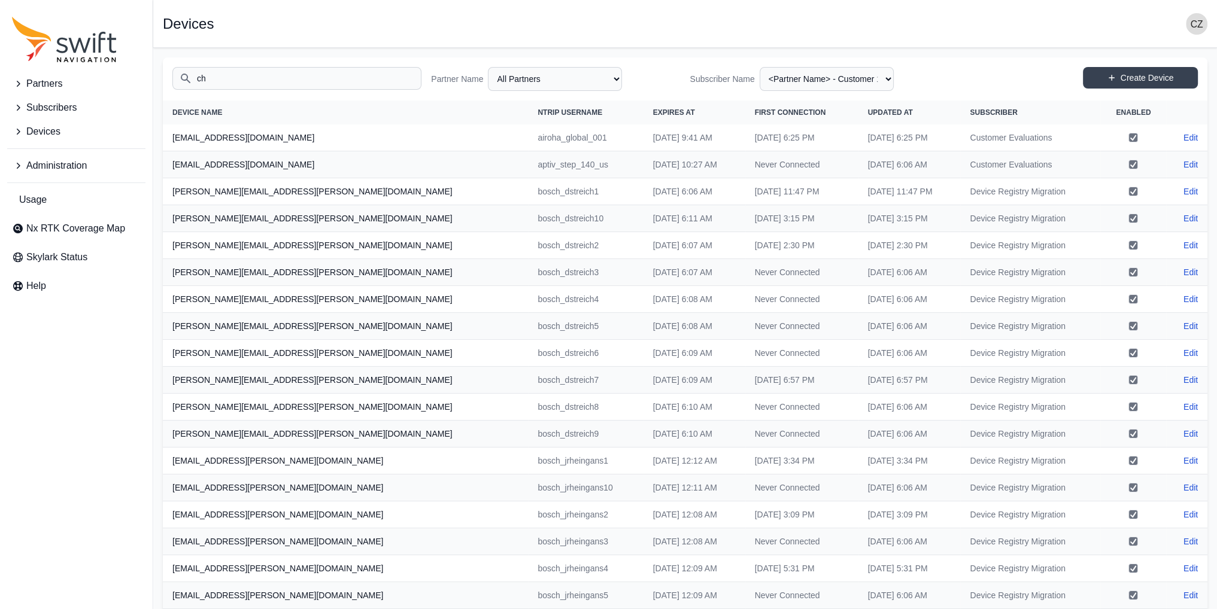 This screenshot has width=1217, height=609. I want to click on button: Administration, so click(76, 166).